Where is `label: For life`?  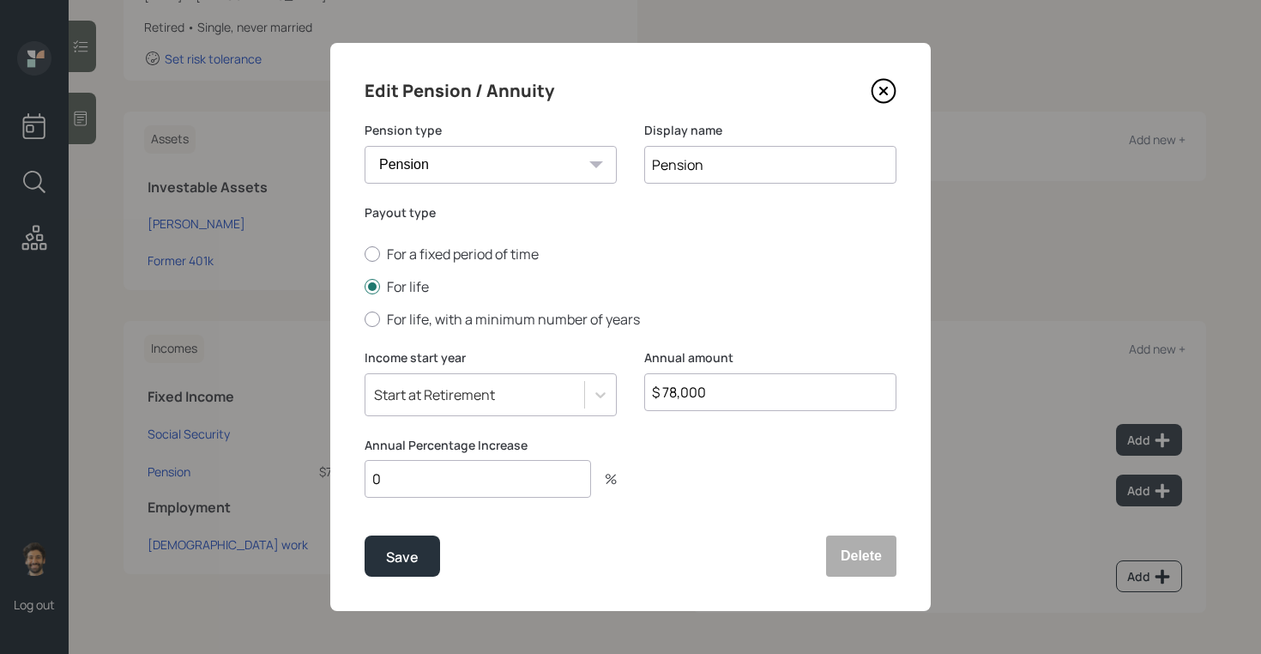
label: For life is located at coordinates (631, 287).